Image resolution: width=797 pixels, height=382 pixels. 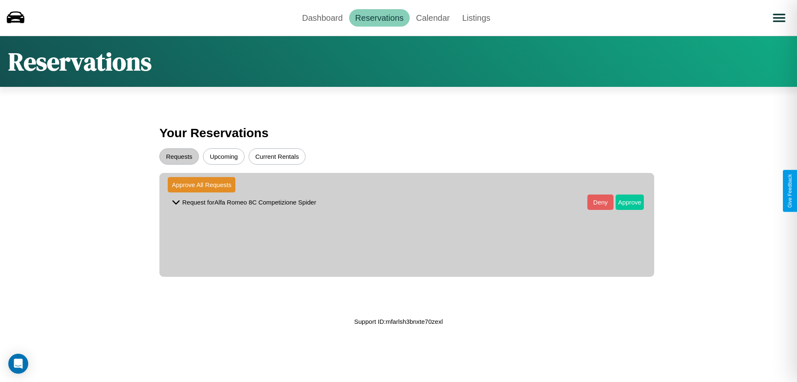 I want to click on button: Approve, so click(x=630, y=202).